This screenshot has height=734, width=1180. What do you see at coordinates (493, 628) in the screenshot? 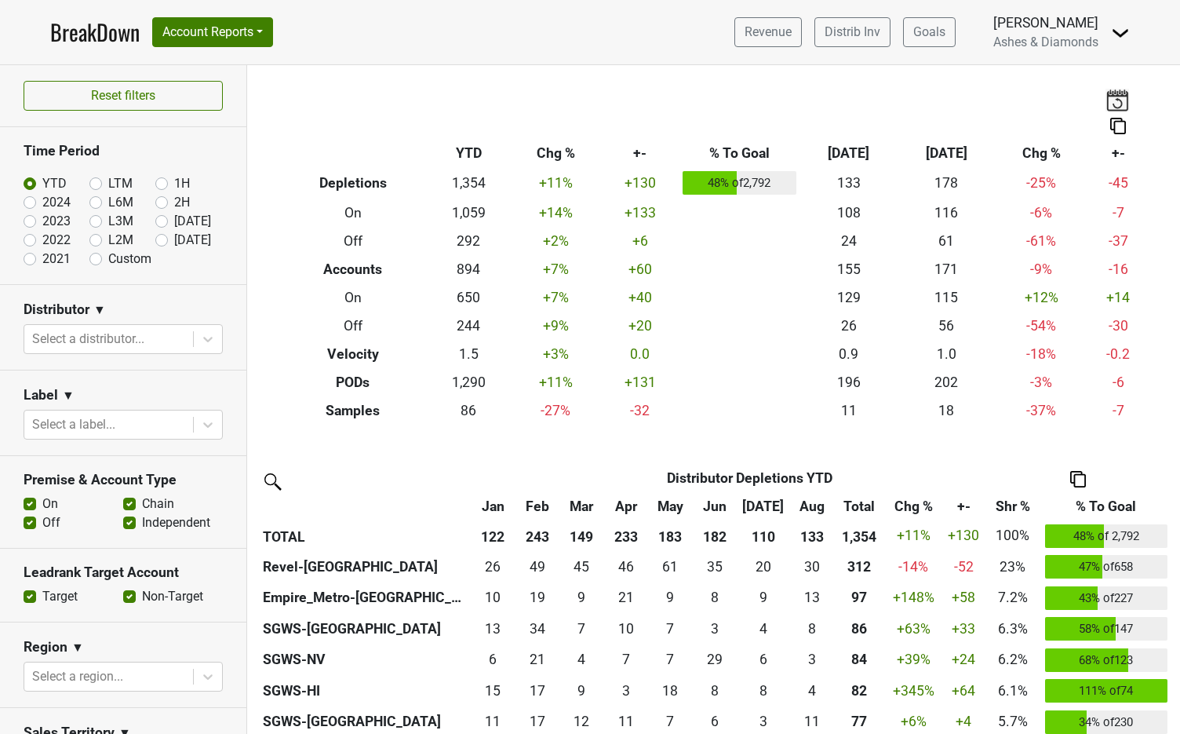
I see `div: 13` at bounding box center [493, 628].